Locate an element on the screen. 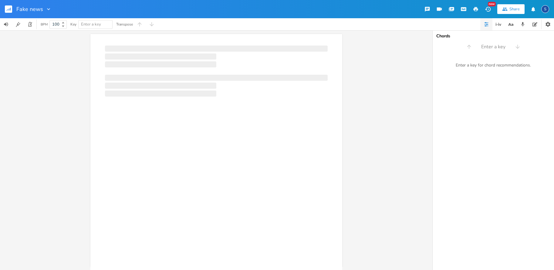  div: Key is located at coordinates (73, 24).